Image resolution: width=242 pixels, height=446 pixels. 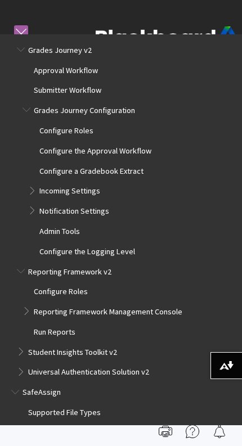 What do you see at coordinates (73, 350) in the screenshot?
I see `span: Student Insights Toolkit v2` at bounding box center [73, 350].